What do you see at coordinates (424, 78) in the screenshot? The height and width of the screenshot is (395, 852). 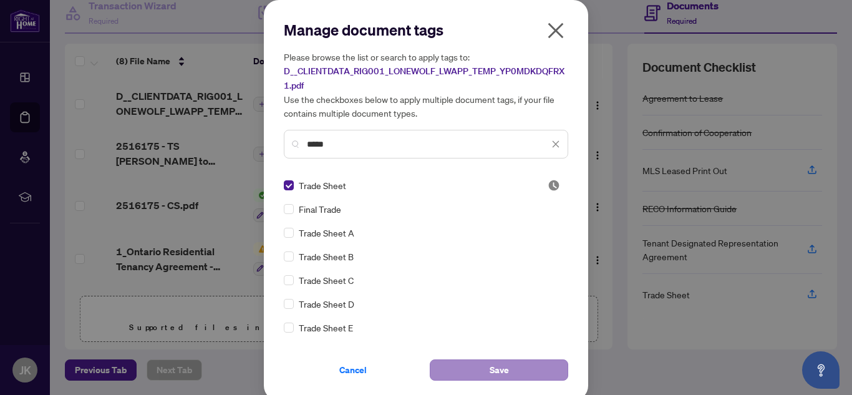 I see `span: D__CLIENTDATA_RIG001_LONEWOLF_LWAPP_TEMP_YP0MDKDQFRX 1.pdf` at bounding box center [424, 78].